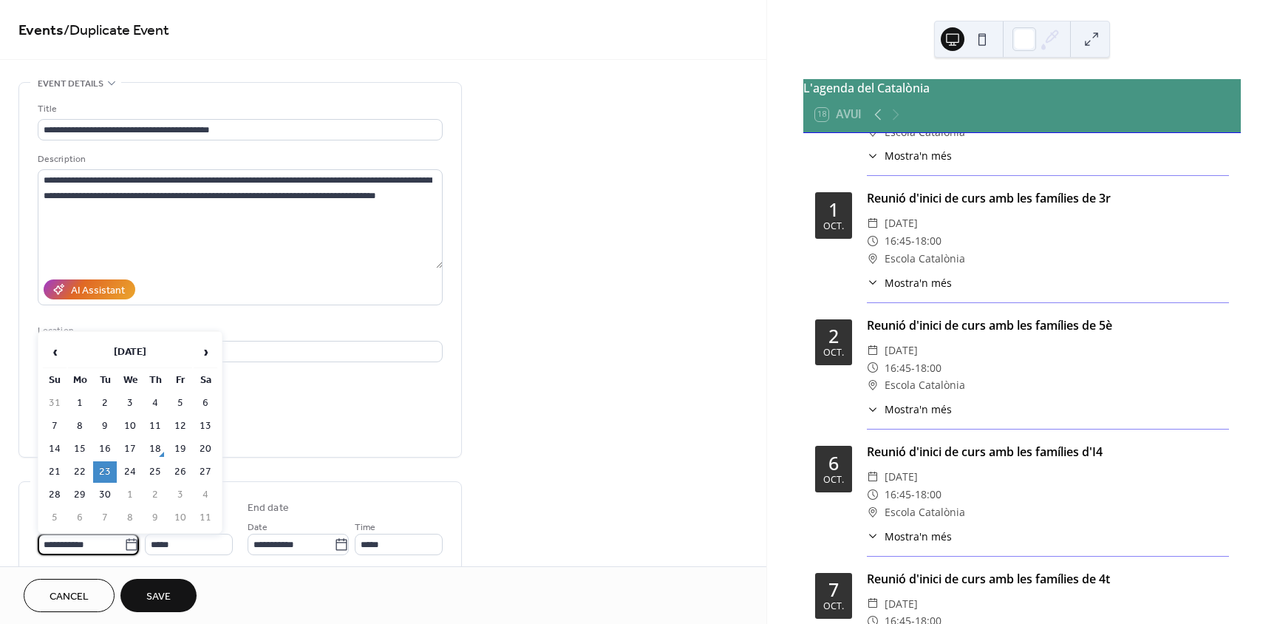 This screenshot has width=1277, height=624. Describe the element at coordinates (180, 380) in the screenshot. I see `th: Fr` at that location.